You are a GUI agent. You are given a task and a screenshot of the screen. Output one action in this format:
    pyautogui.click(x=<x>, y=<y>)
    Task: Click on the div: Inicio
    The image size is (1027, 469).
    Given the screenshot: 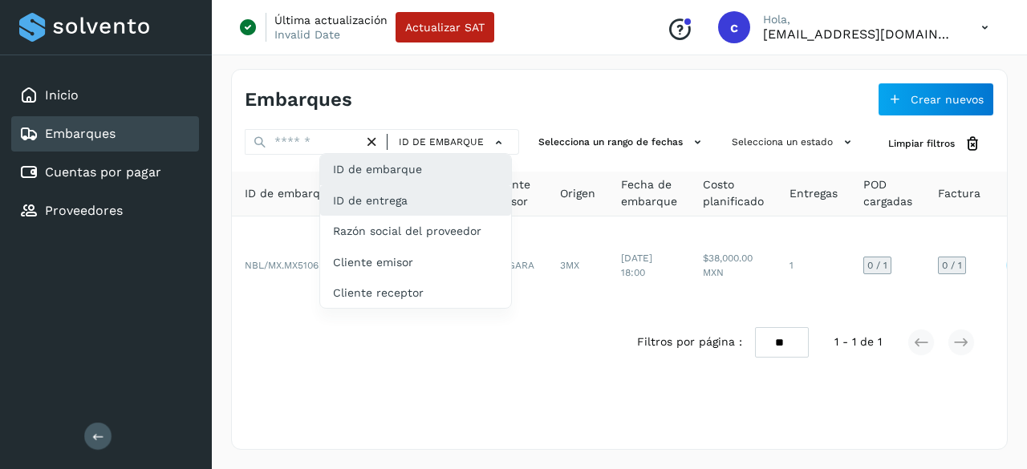 What is the action you would take?
    pyautogui.click(x=105, y=95)
    